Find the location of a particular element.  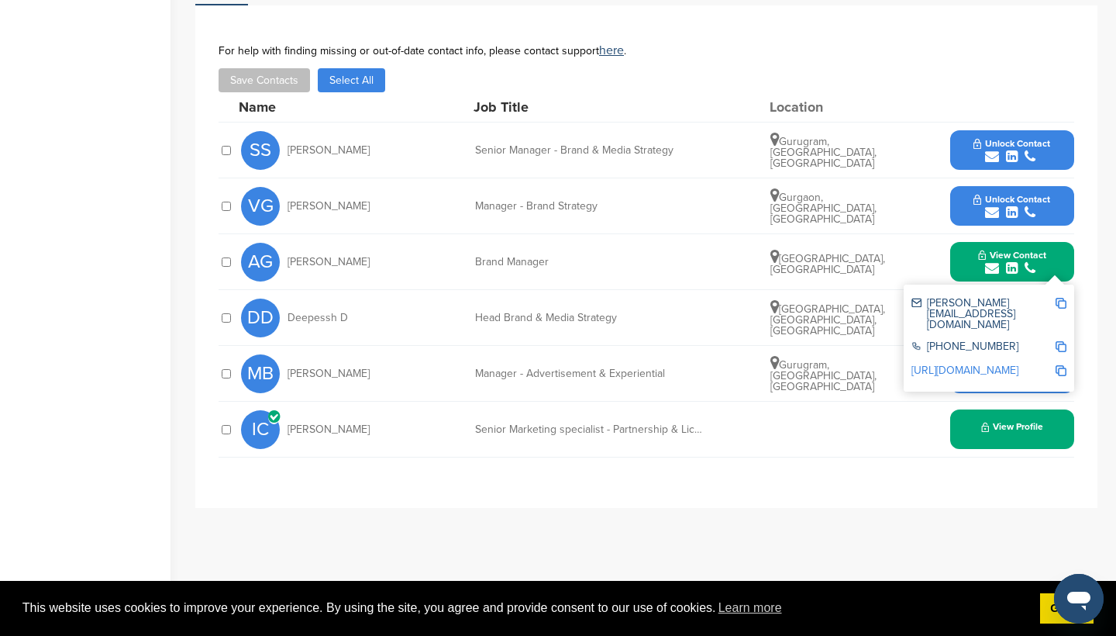

div: Senior Manager - Brand & Media Strategy is located at coordinates (592, 150).